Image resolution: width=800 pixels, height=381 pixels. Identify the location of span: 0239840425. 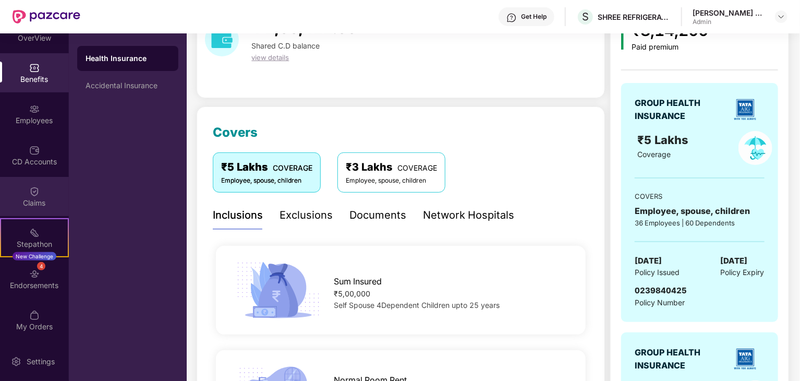
(661, 290).